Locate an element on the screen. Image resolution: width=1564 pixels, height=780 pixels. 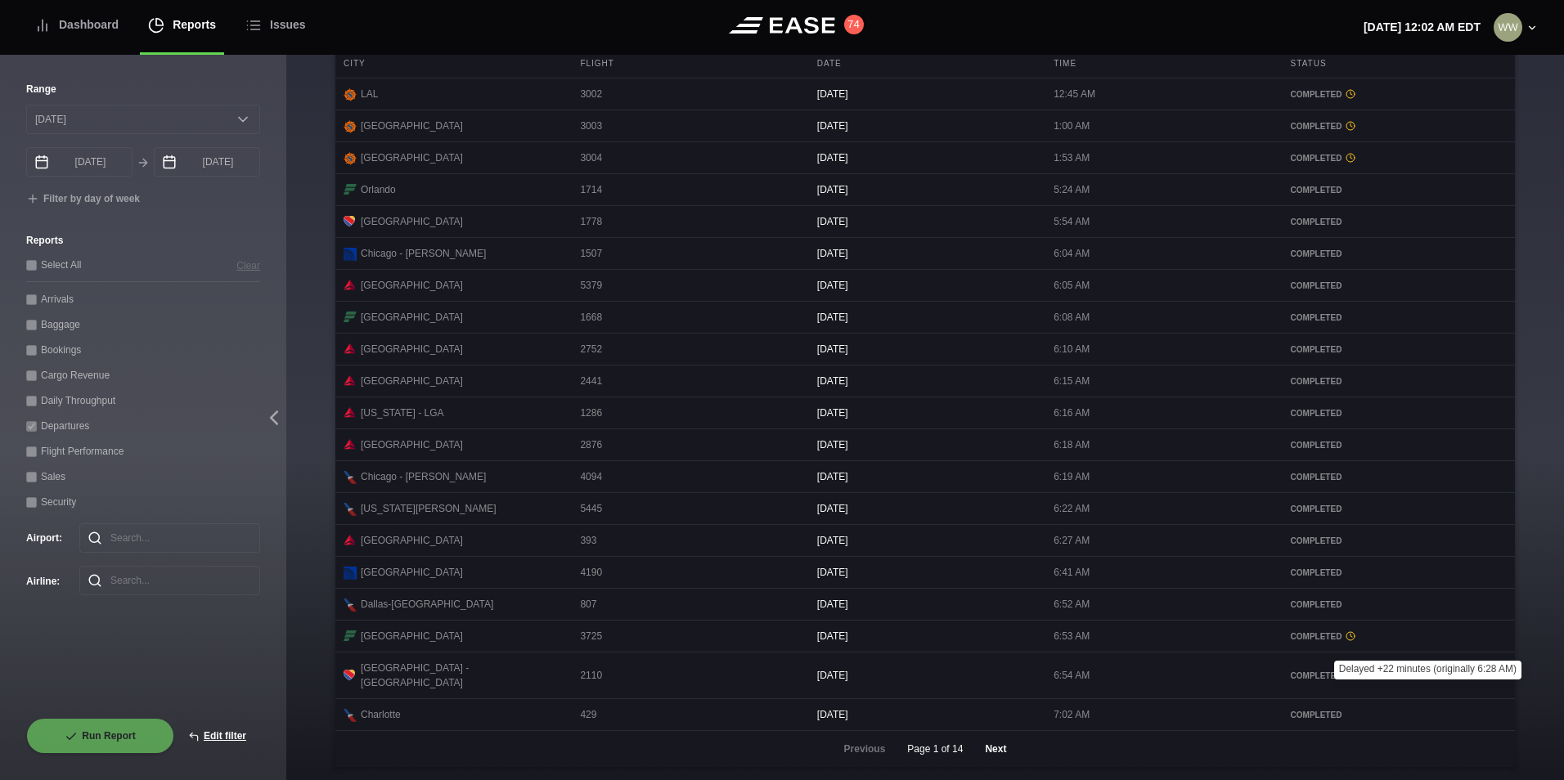
label: Range is located at coordinates (143, 89).